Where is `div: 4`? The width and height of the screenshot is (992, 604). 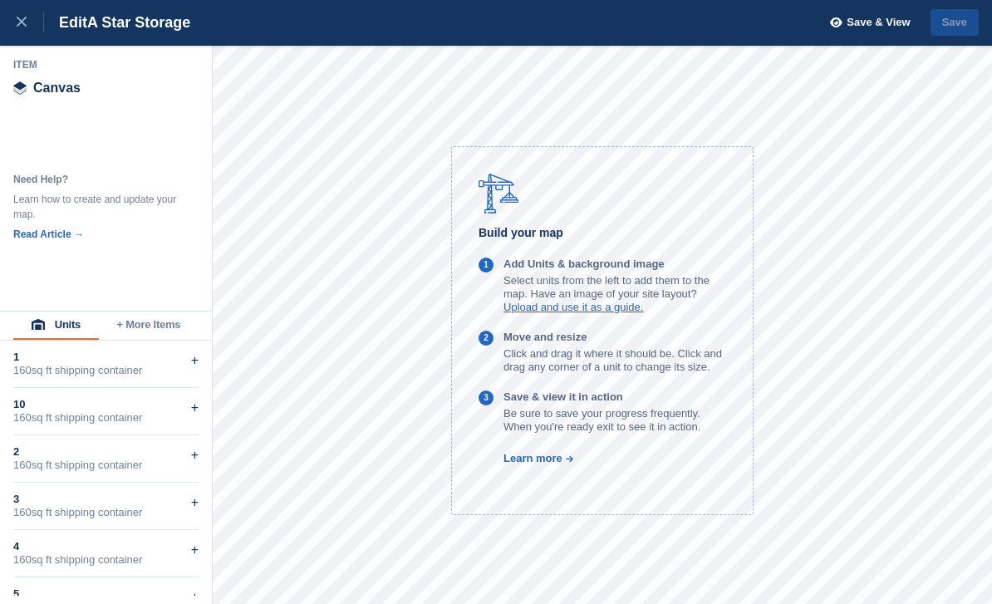
div: 4 is located at coordinates (106, 547).